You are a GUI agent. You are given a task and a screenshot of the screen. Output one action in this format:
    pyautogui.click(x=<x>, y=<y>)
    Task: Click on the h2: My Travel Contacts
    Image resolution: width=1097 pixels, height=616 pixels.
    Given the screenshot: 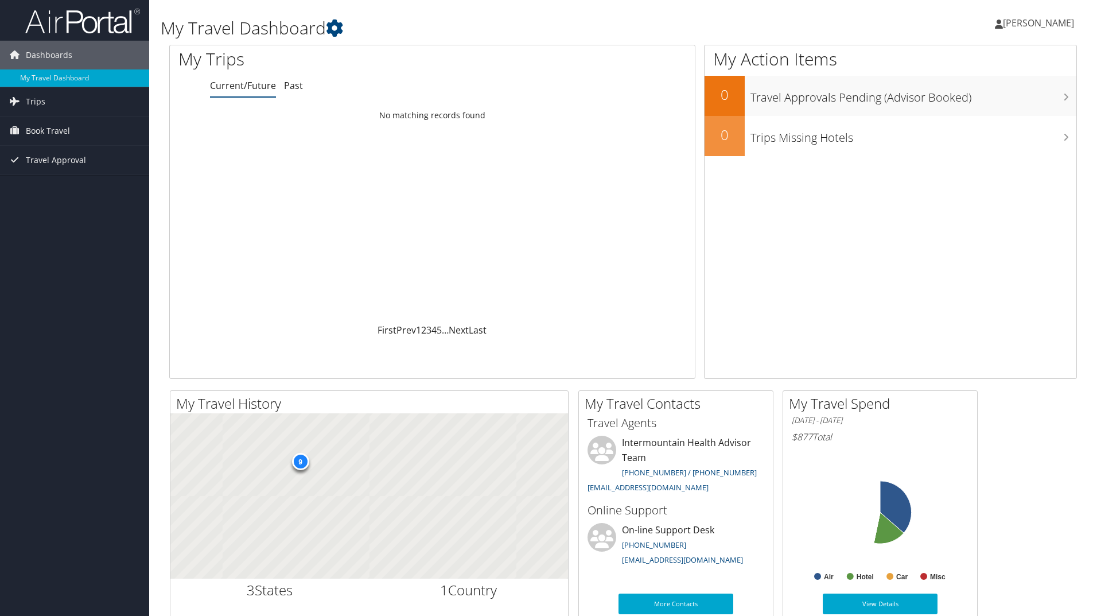 What is the action you would take?
    pyautogui.click(x=679, y=404)
    